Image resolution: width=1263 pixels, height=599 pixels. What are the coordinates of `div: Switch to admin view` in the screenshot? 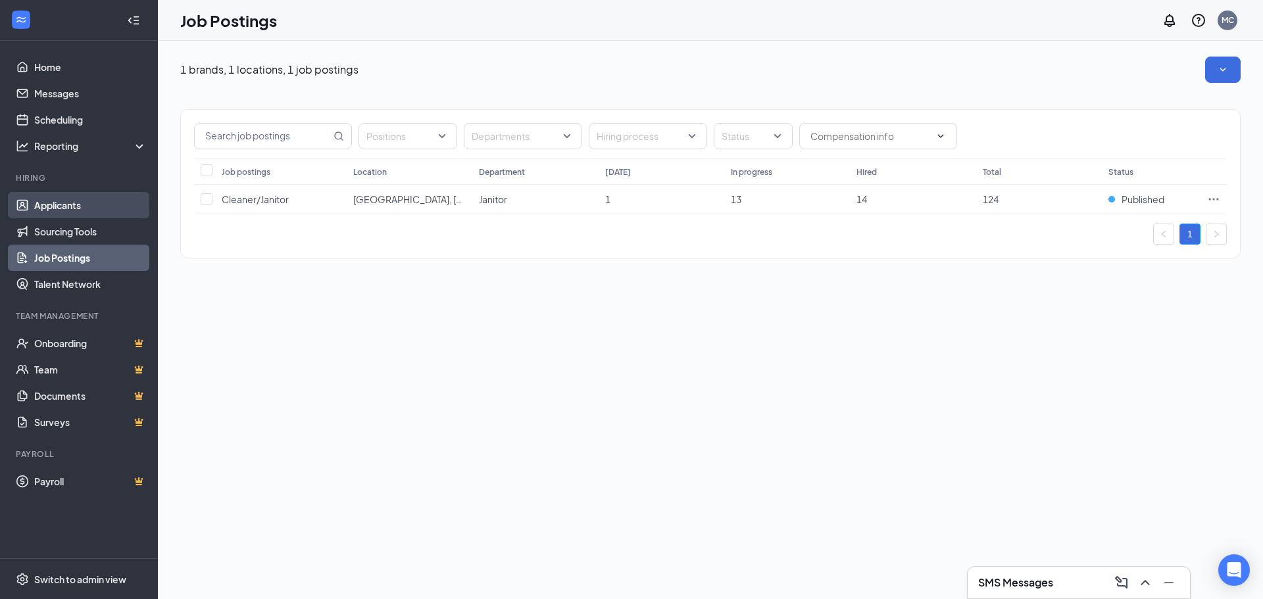 It's located at (80, 579).